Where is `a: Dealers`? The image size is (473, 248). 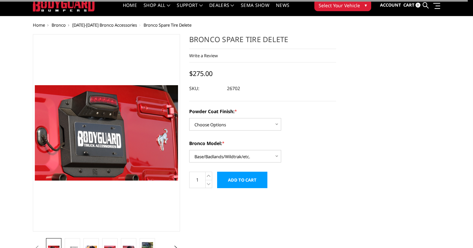
a: Dealers is located at coordinates (222, 9).